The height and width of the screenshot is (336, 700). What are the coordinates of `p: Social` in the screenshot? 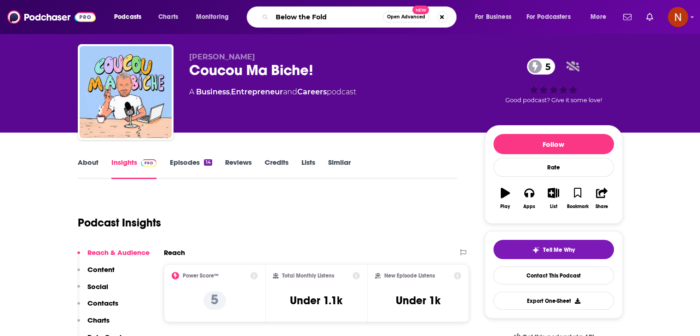 It's located at (98, 286).